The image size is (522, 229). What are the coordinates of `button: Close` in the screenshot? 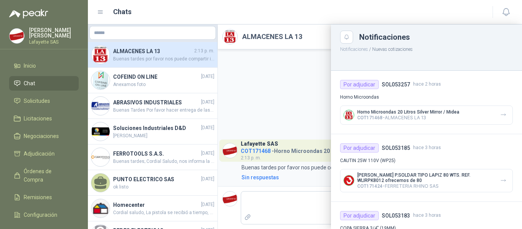 It's located at (346, 37).